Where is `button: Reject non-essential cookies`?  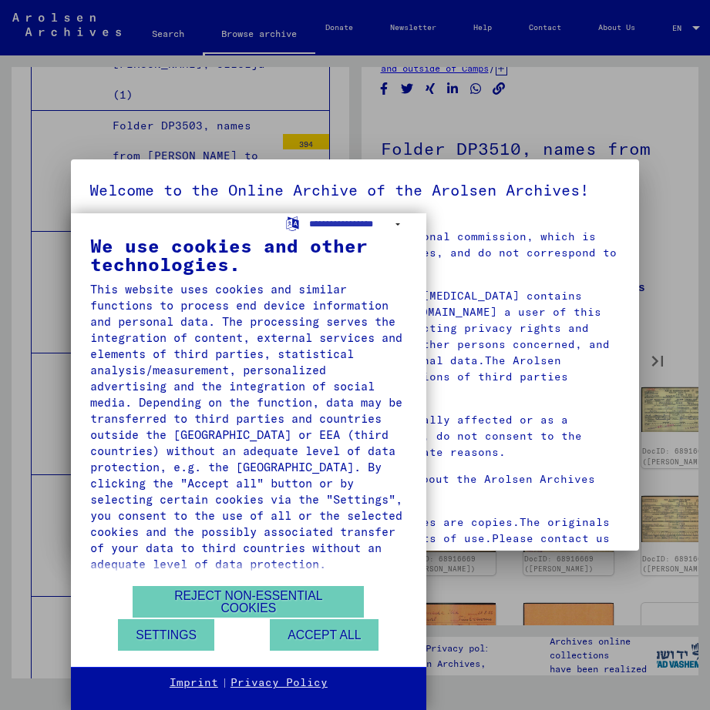
button: Reject non-essential cookies is located at coordinates (248, 602).